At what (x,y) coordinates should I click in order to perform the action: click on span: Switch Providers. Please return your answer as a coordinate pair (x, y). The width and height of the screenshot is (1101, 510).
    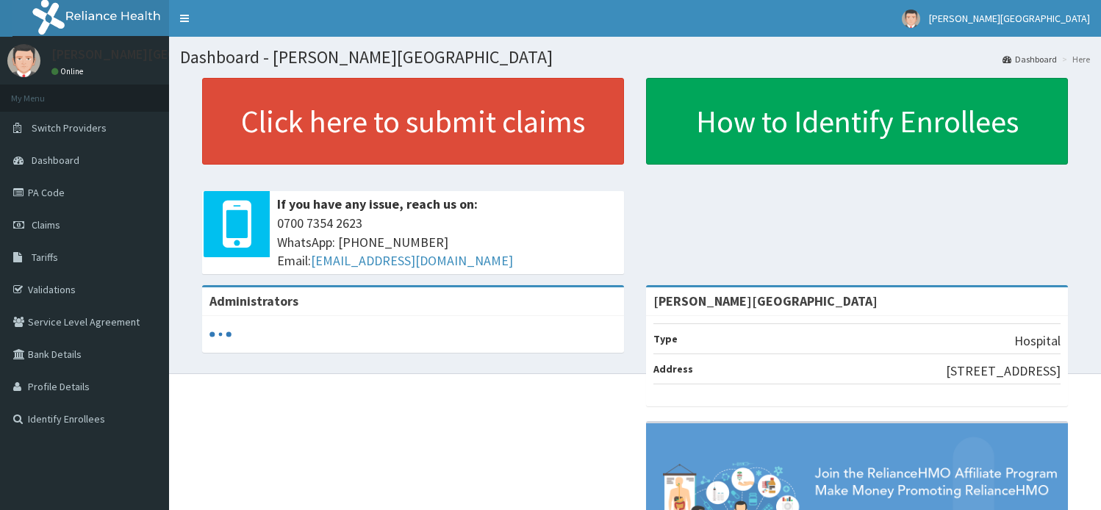
    Looking at the image, I should click on (69, 128).